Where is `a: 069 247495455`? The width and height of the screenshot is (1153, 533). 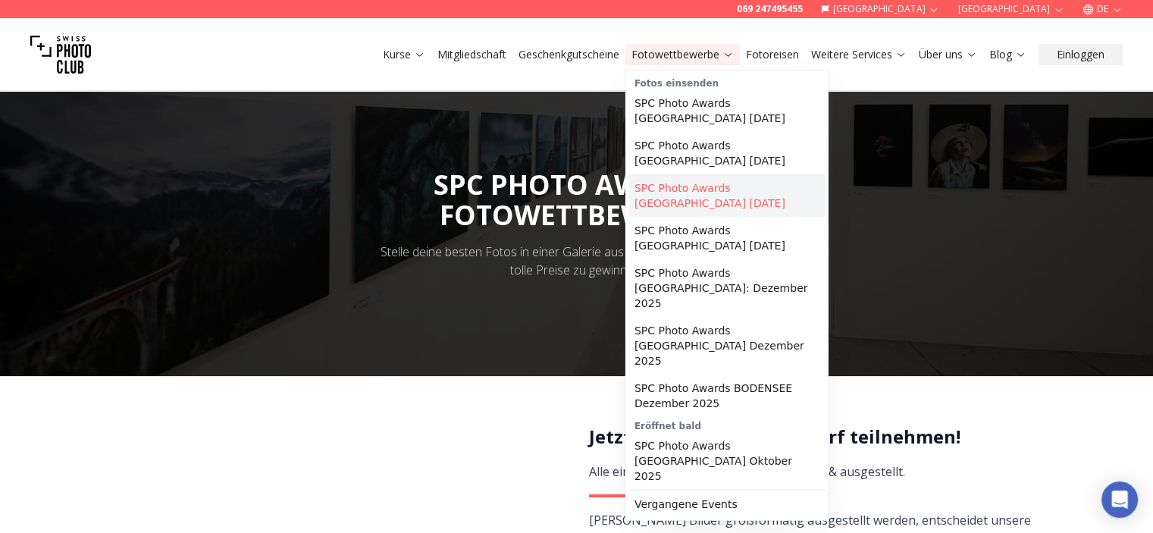 a: 069 247495455 is located at coordinates (769, 9).